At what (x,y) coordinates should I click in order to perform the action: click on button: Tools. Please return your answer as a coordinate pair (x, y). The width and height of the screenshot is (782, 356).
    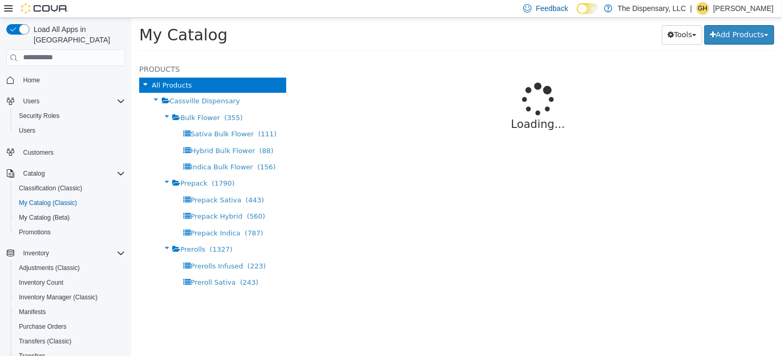
    Looking at the image, I should click on (550, 17).